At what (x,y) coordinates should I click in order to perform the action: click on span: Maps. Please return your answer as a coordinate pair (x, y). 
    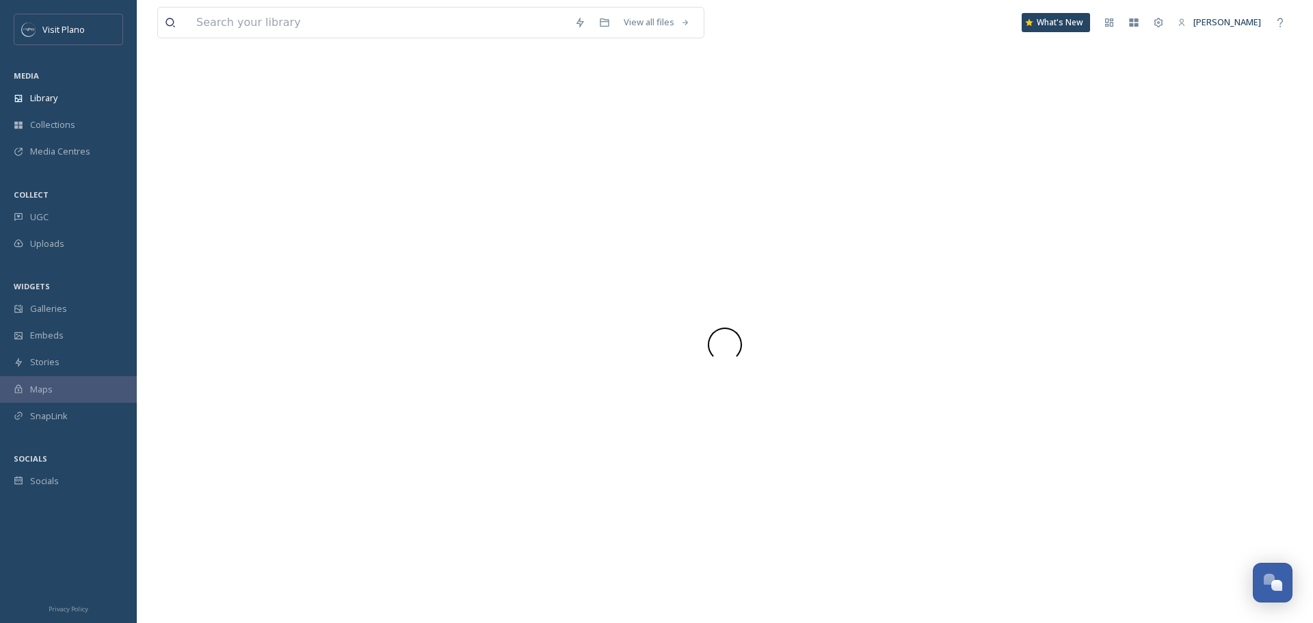
    Looking at the image, I should click on (41, 389).